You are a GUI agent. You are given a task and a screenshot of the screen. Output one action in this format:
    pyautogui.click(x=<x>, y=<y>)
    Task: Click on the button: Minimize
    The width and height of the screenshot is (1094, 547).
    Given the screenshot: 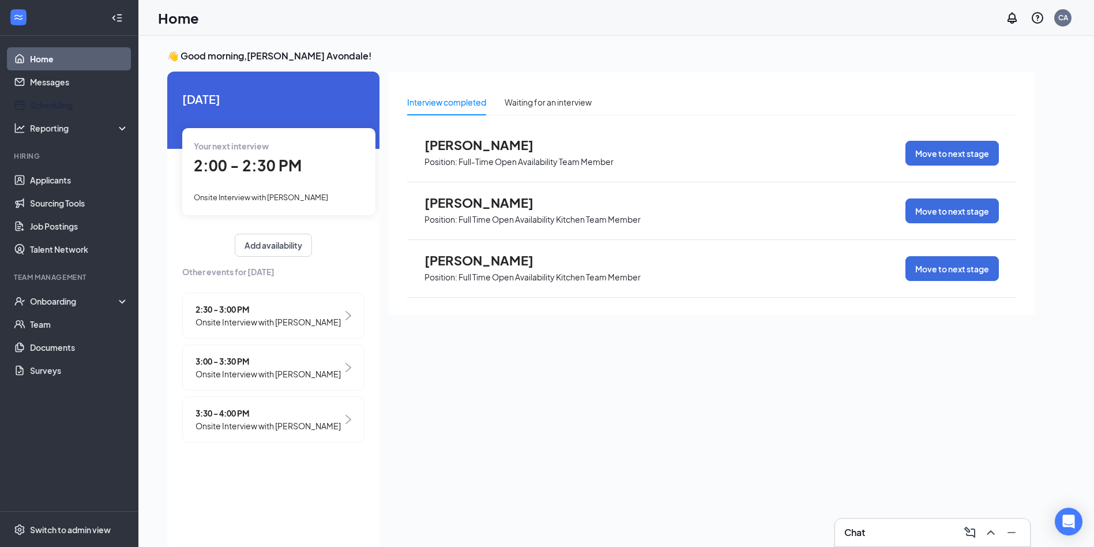 What is the action you would take?
    pyautogui.click(x=1012, y=532)
    